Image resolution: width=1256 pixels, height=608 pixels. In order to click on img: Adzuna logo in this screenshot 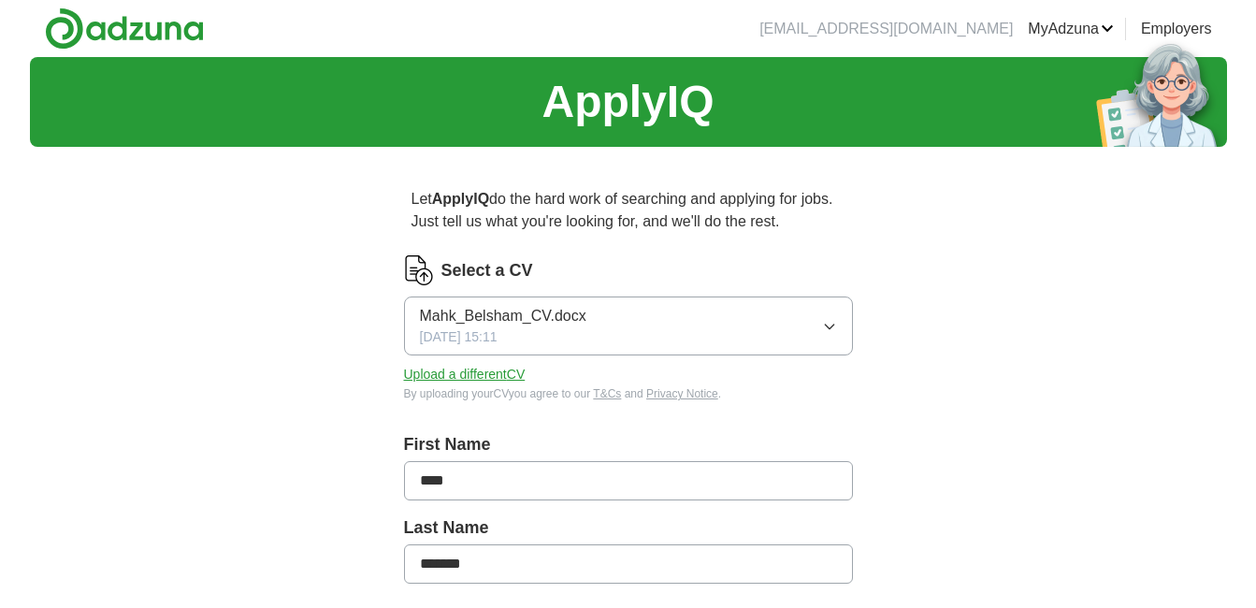, I will do `click(124, 28)`.